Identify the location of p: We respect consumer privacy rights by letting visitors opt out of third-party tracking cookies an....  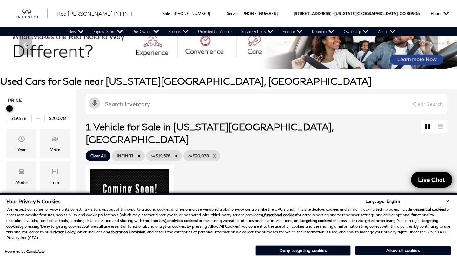
(228, 224).